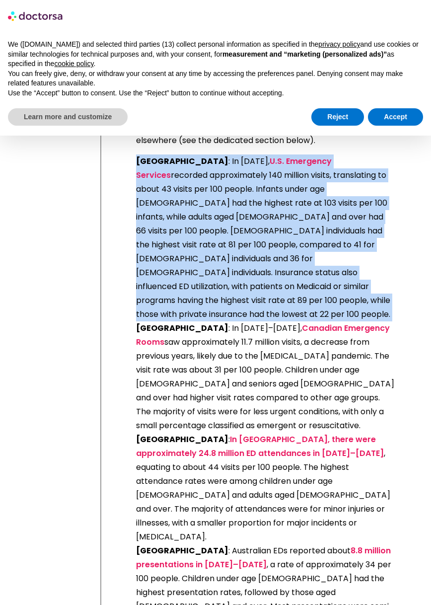 The height and width of the screenshot is (605, 431). Describe the element at coordinates (36, 16) in the screenshot. I see `img: logo` at that location.